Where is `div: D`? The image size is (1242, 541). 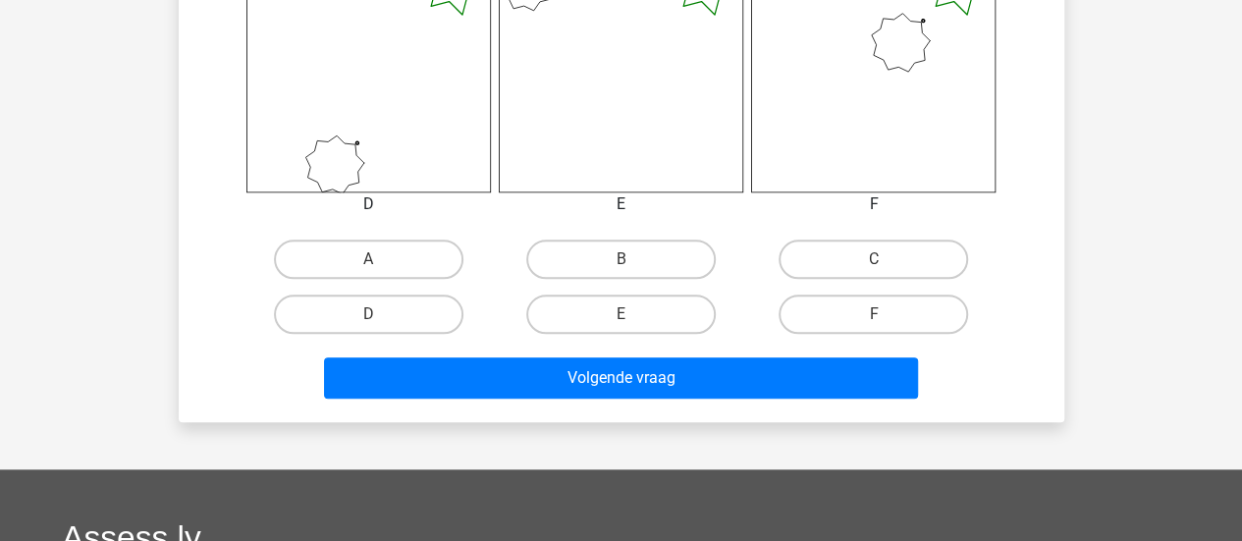 div: D is located at coordinates (368, 204).